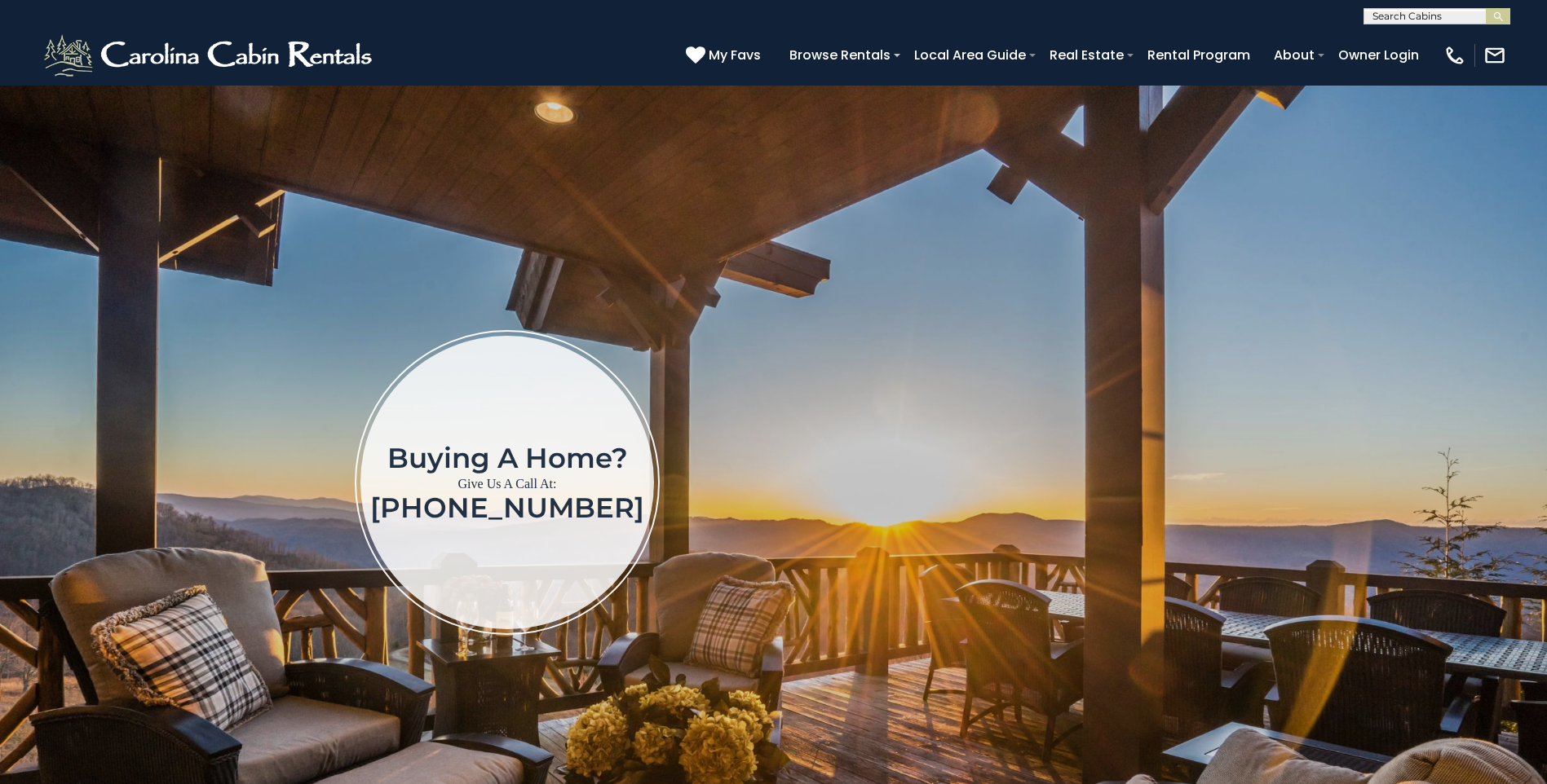 This screenshot has width=1547, height=784. What do you see at coordinates (1086, 54) in the screenshot?
I see `a: Real Estate` at bounding box center [1086, 54].